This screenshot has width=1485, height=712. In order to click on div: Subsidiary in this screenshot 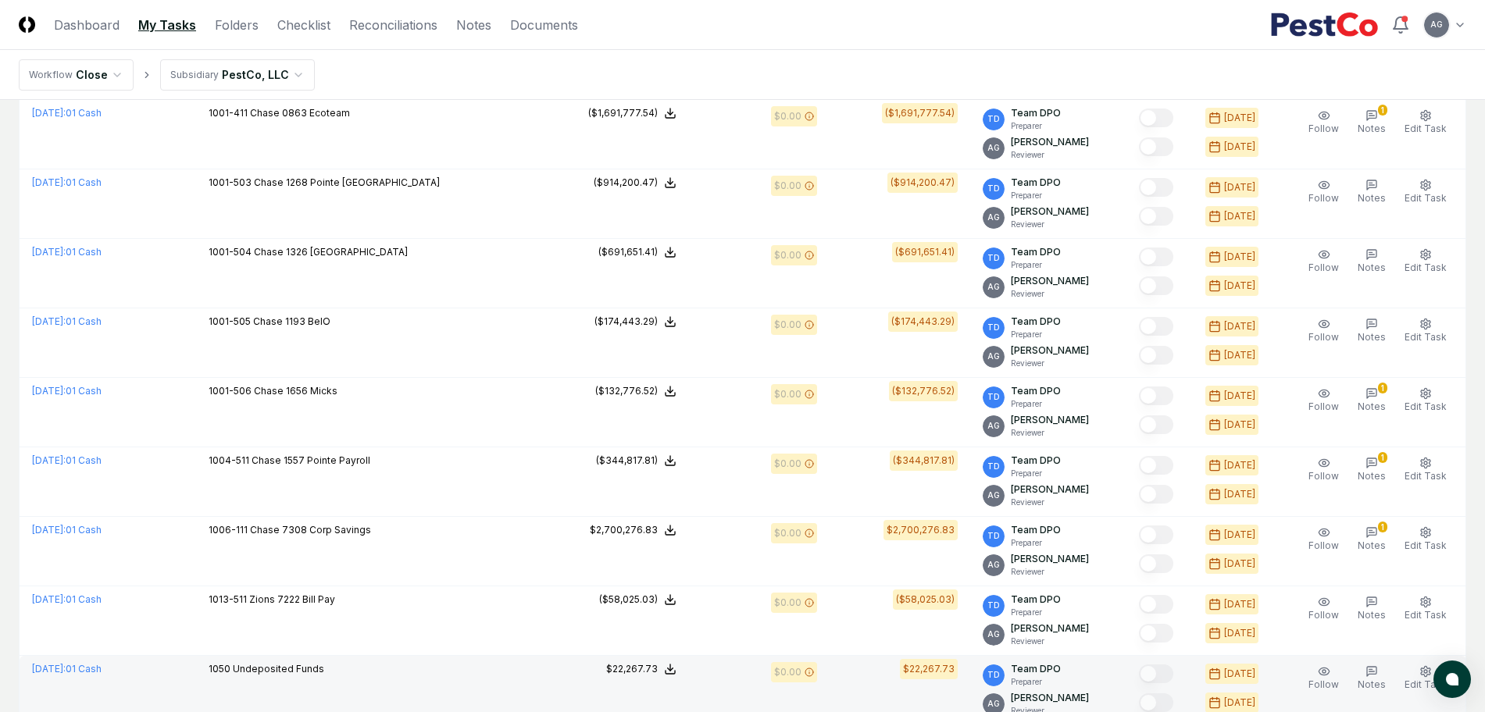, I will do `click(194, 75)`.